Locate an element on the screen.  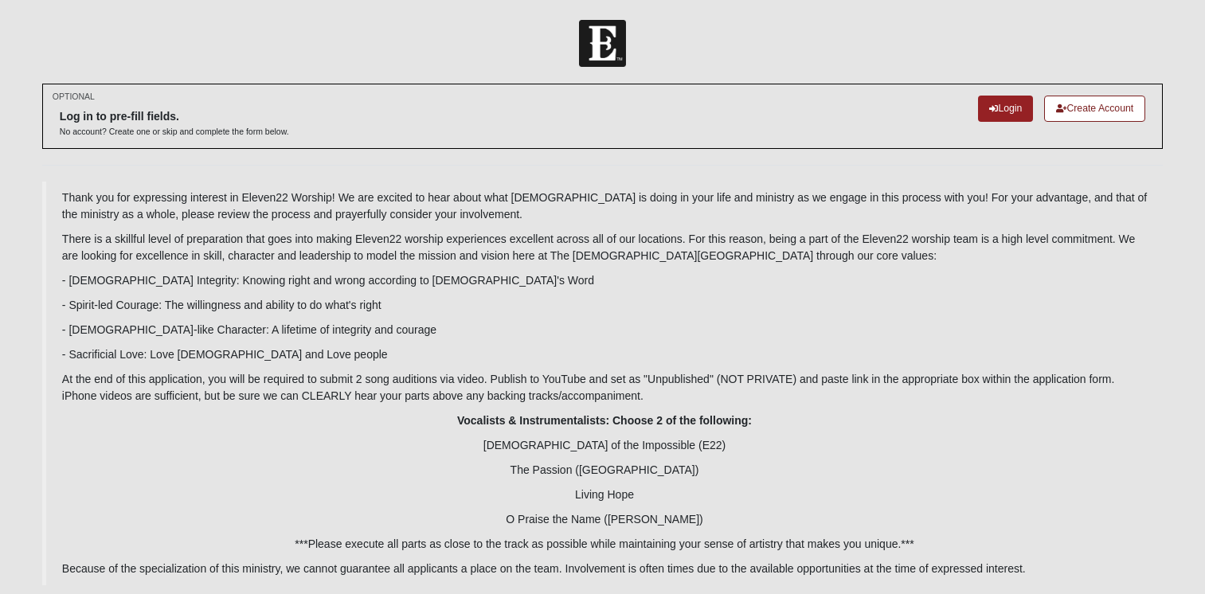
p: - Spirit-led Courage: The willingness and ability to do what's right is located at coordinates (605, 305).